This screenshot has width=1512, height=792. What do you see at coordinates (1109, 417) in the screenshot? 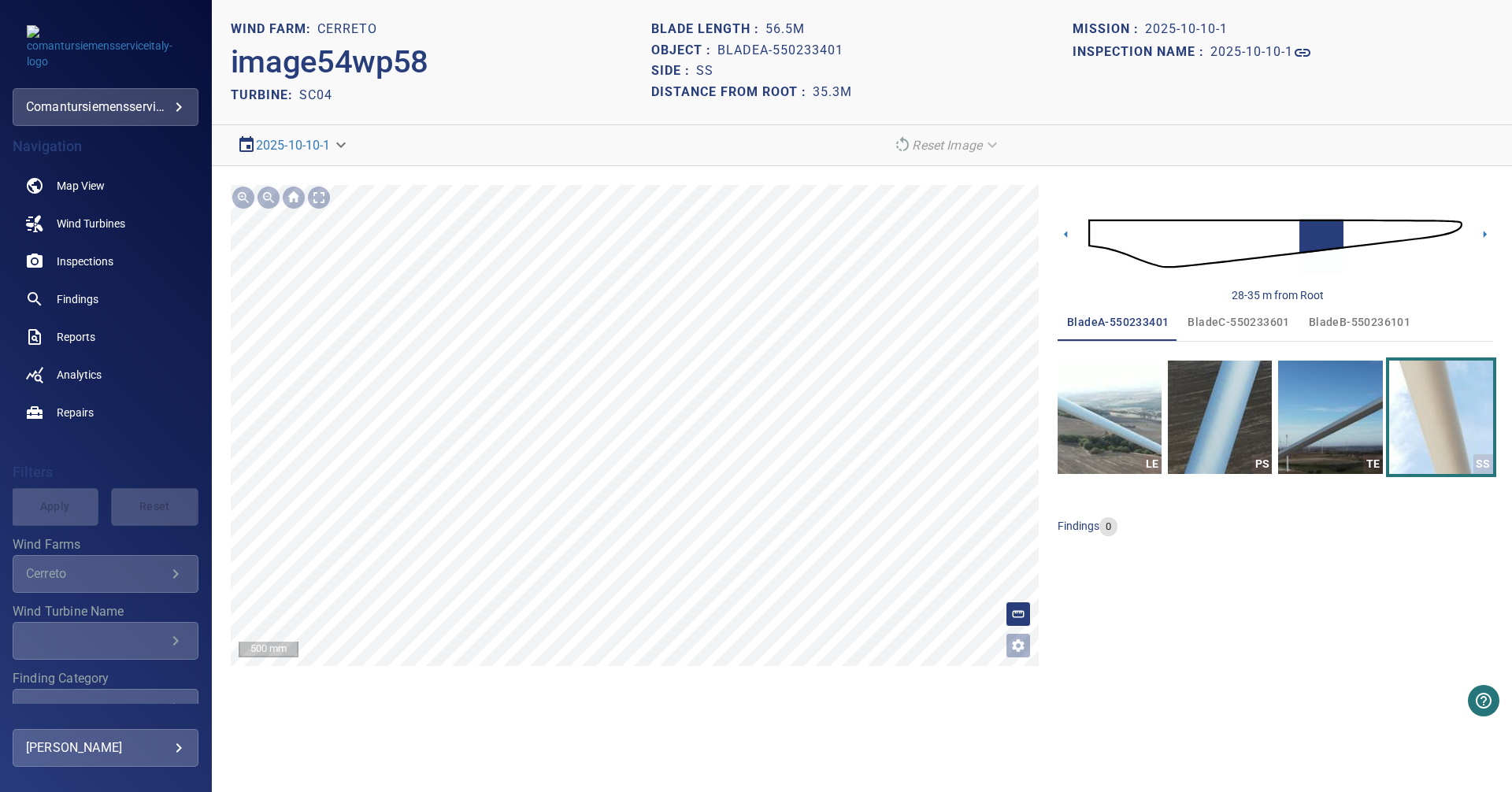
I see `button: LE` at bounding box center [1109, 417].